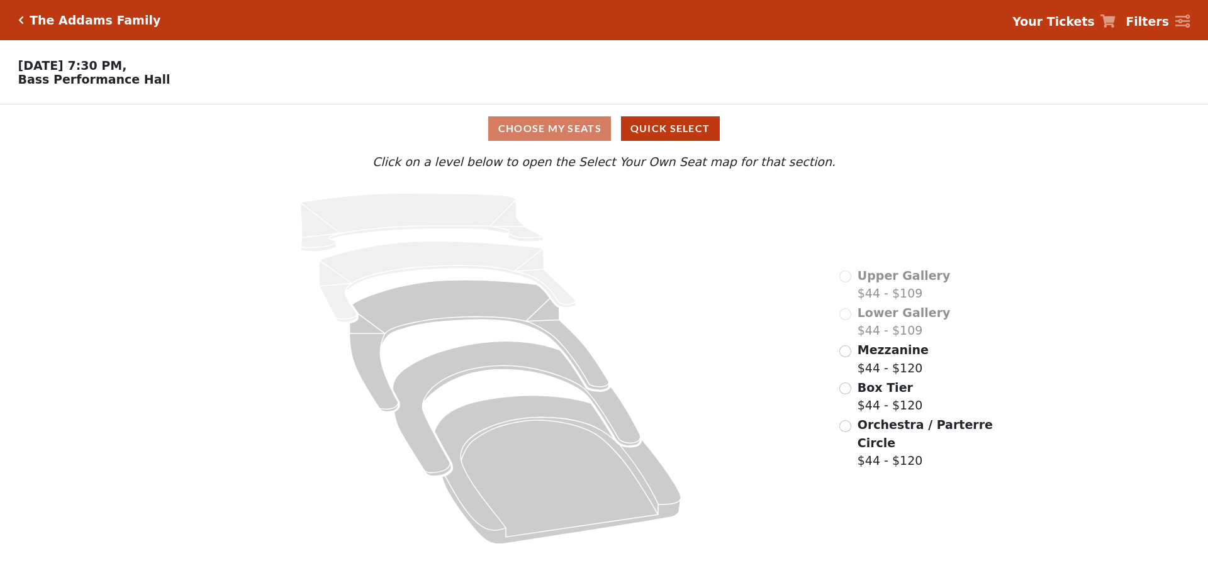 The width and height of the screenshot is (1208, 573). I want to click on strong: Your Tickets, so click(1053, 21).